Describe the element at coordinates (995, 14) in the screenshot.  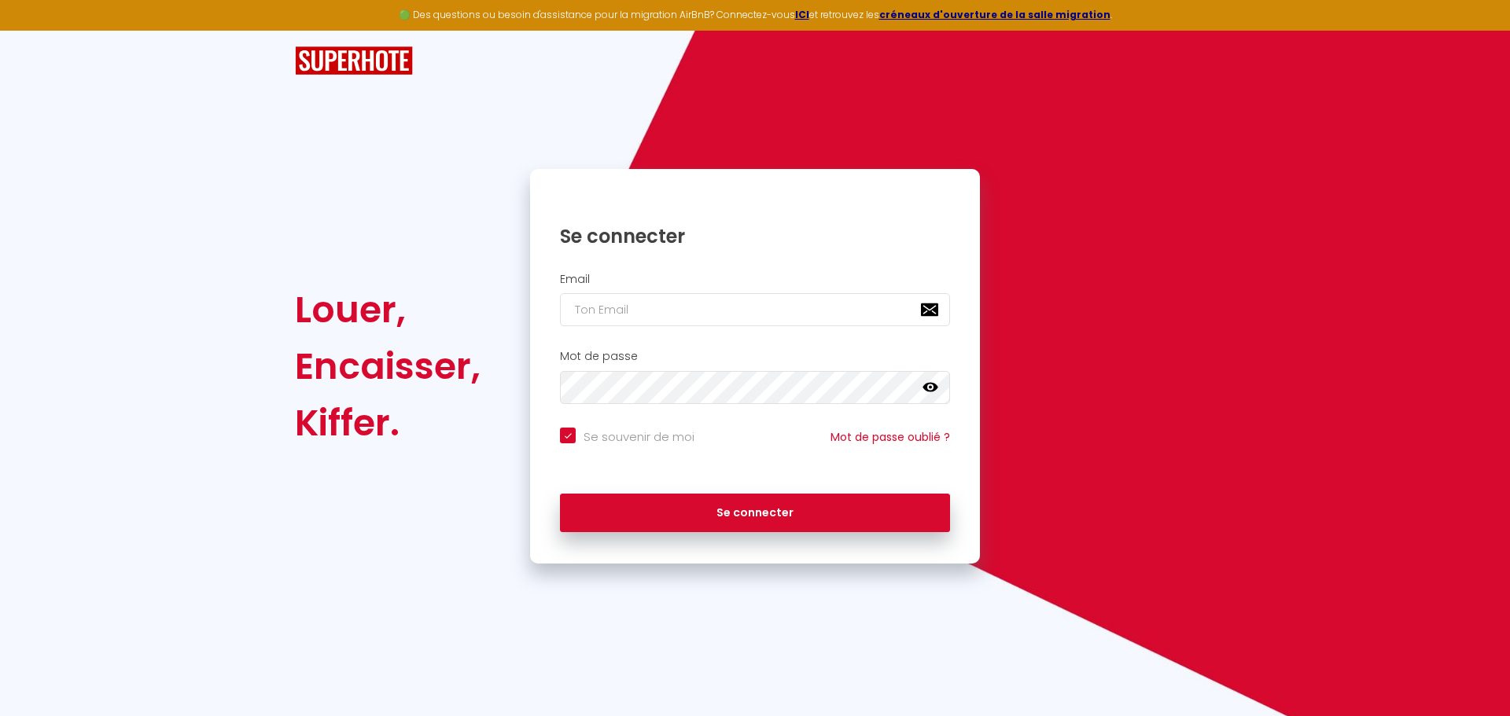
I see `a: créneaux d'ouverture de la salle migration` at that location.